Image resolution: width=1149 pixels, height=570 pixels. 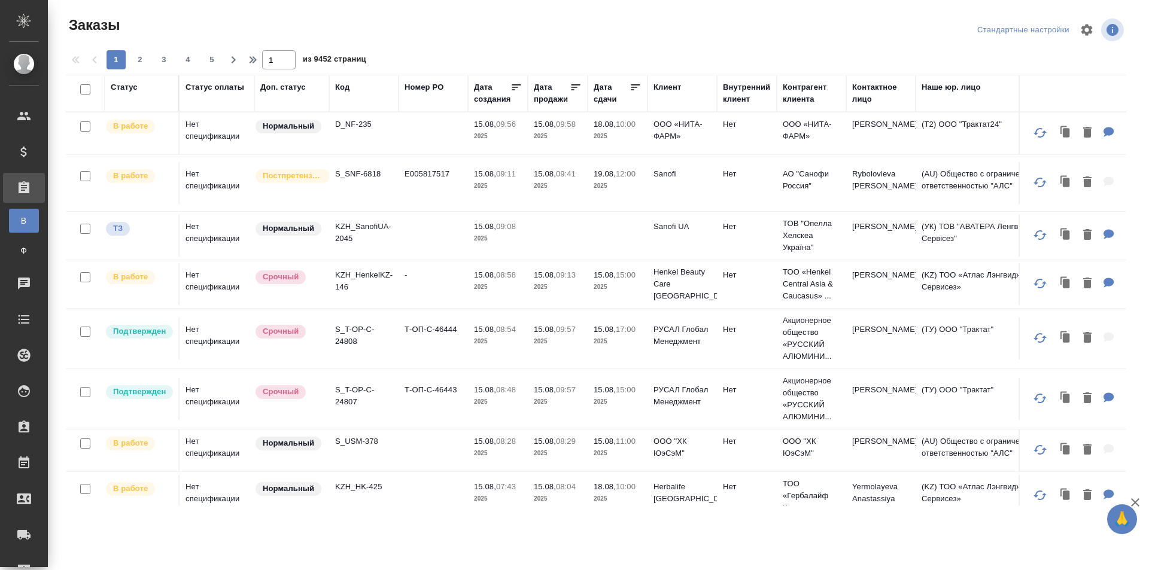 I want to click on span: 5, so click(x=212, y=60).